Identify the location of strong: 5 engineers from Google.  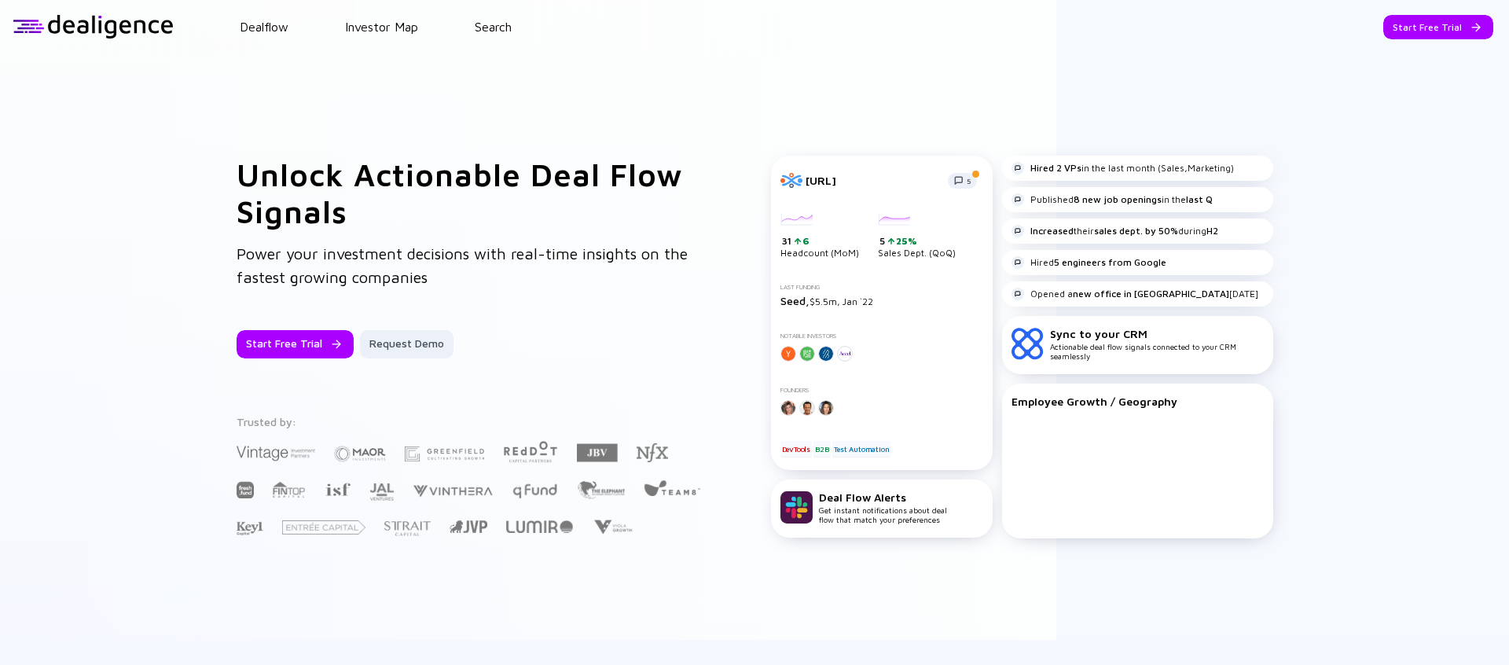
(1110, 262).